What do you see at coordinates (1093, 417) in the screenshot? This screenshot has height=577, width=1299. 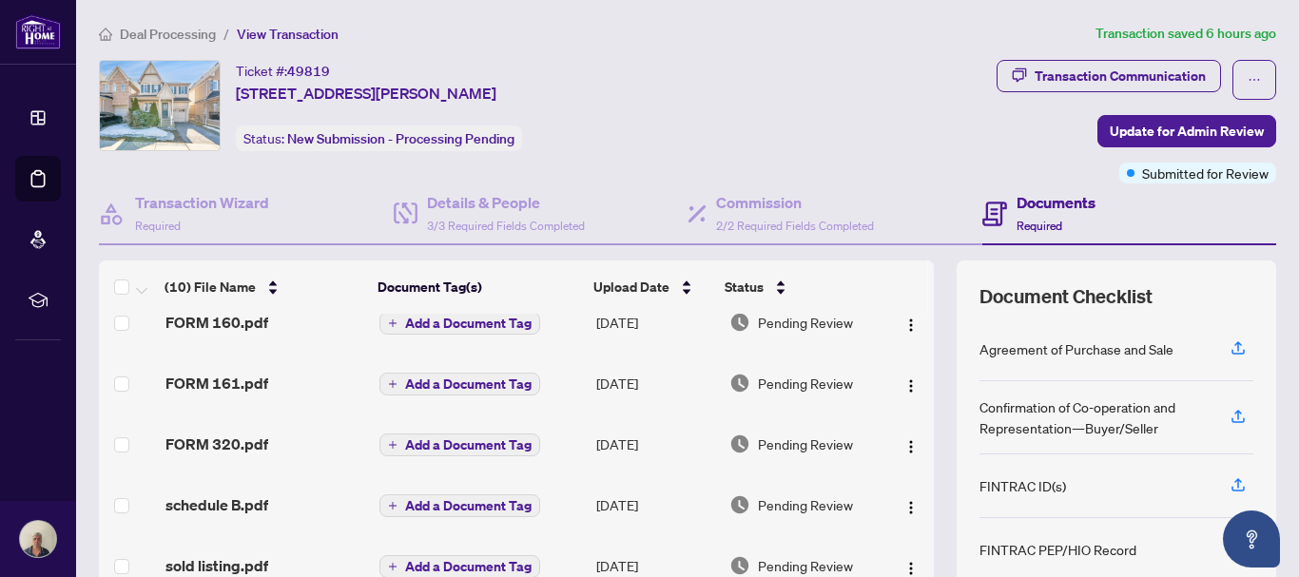 I see `div: Confirmation of Co-operation and Representation—Buyer/Seller` at bounding box center [1093, 417].